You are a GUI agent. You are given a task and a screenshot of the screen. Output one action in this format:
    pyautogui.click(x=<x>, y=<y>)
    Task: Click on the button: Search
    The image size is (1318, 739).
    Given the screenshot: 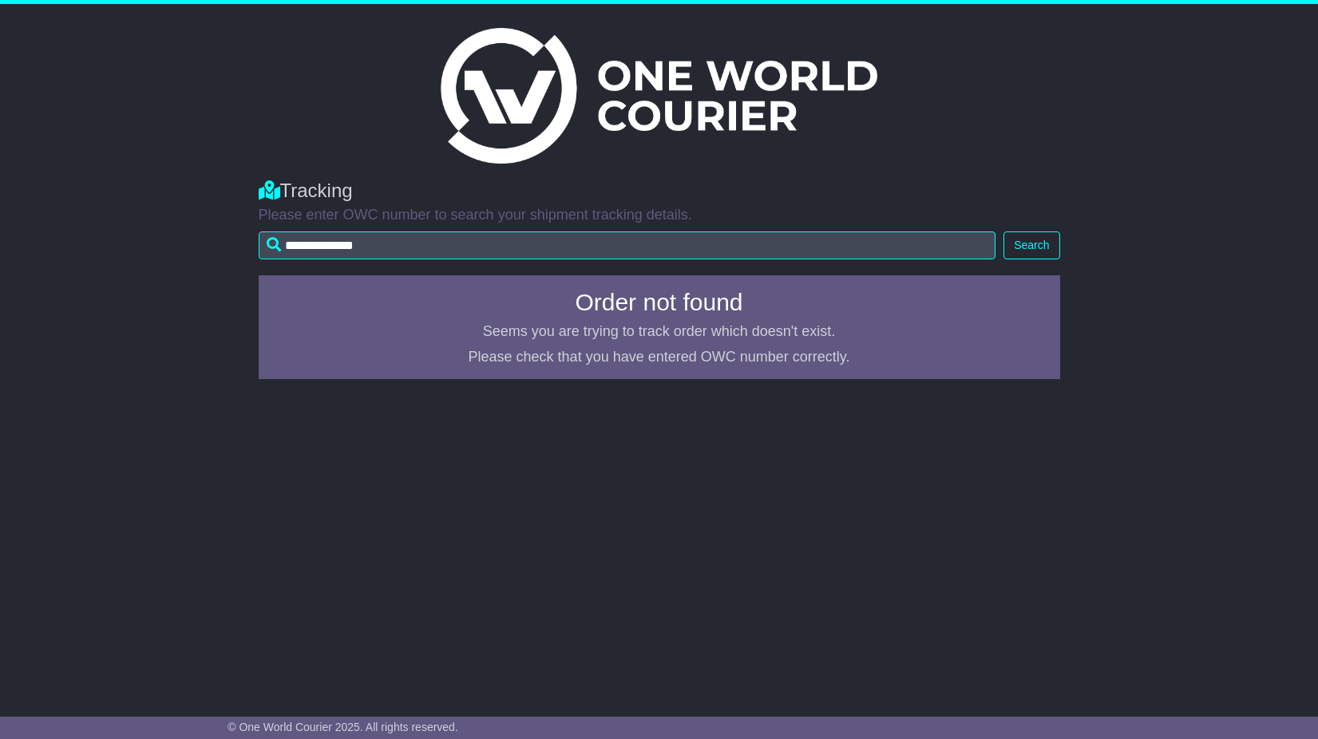 What is the action you would take?
    pyautogui.click(x=1032, y=245)
    